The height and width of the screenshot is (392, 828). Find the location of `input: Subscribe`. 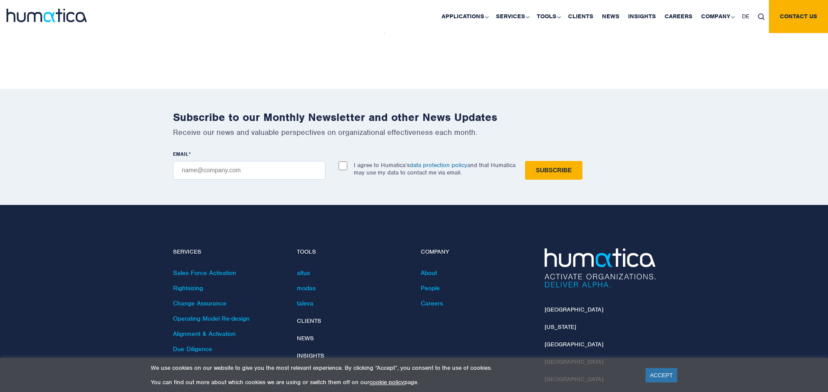

input: Subscribe is located at coordinates (554, 170).